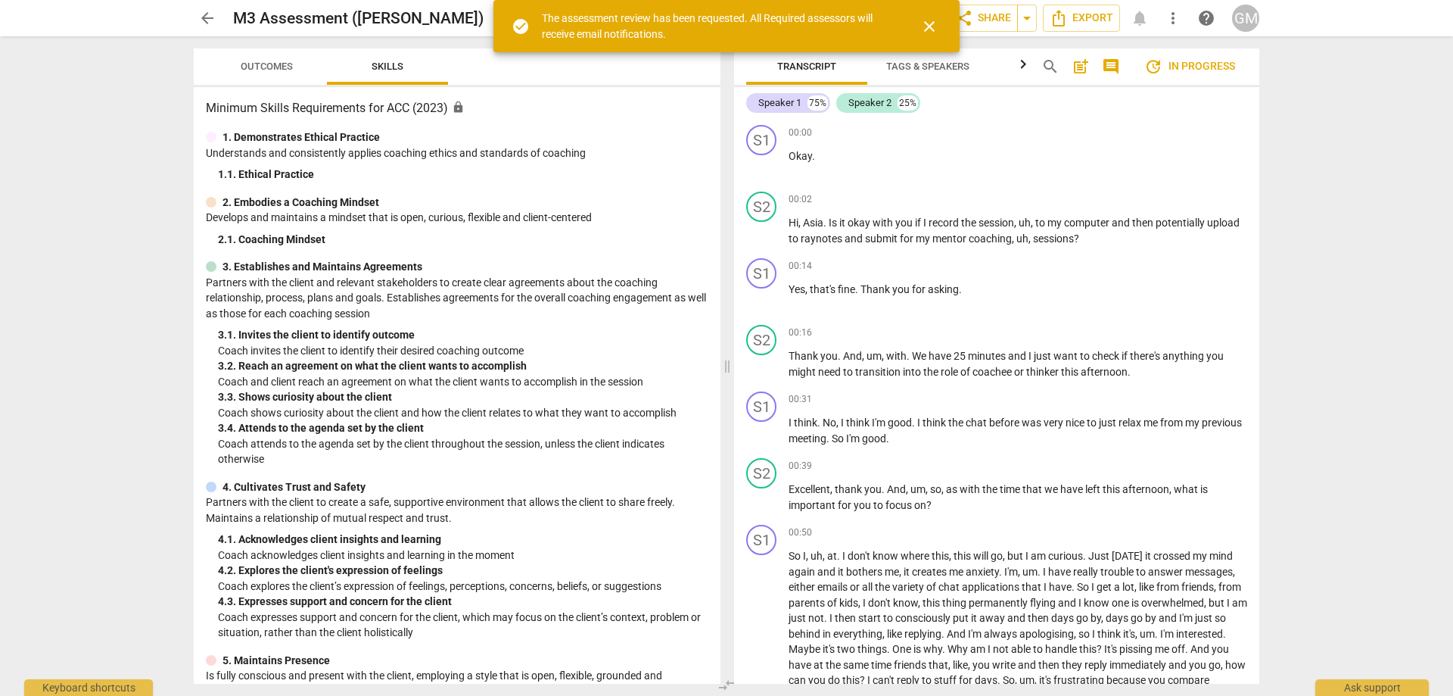  I want to click on span: will, so click(982, 556).